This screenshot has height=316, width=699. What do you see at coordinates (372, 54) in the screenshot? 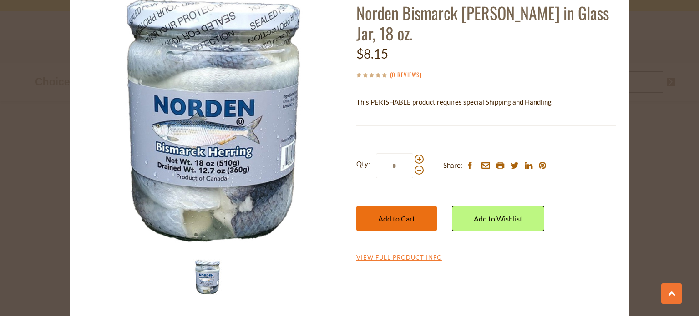
I see `span: $8.15` at bounding box center [372, 54].